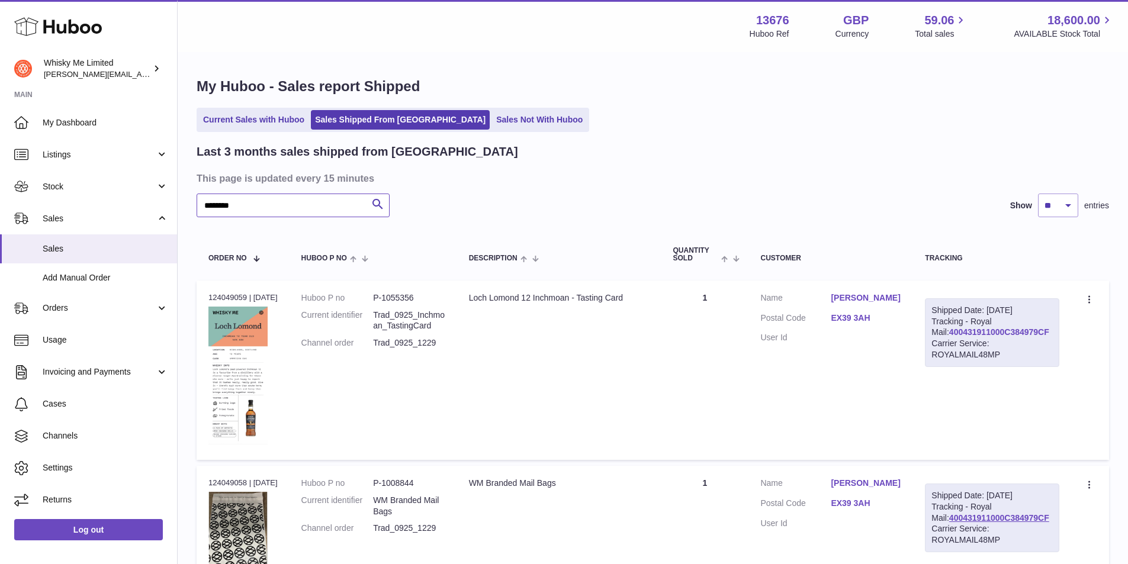 Image resolution: width=1128 pixels, height=564 pixels. I want to click on img: frances@whiskyshop.com, so click(23, 69).